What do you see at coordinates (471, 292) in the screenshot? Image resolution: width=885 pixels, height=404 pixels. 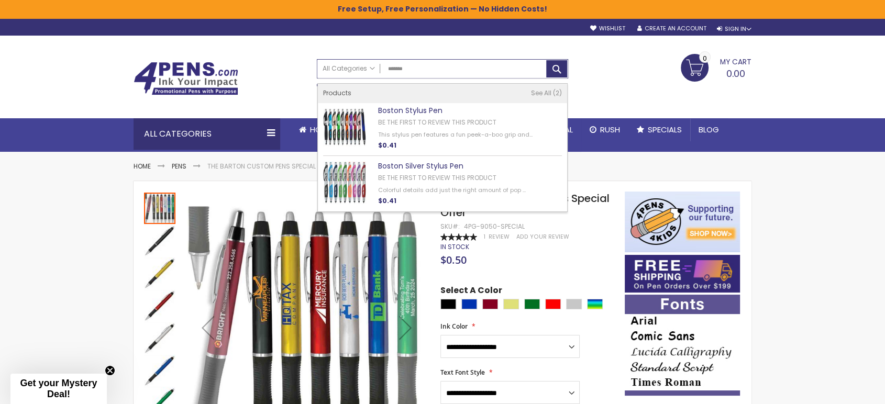 I see `span: Select A Color` at bounding box center [471, 292].